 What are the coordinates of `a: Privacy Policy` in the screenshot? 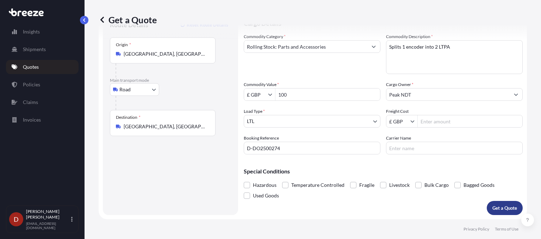 It's located at (476, 229).